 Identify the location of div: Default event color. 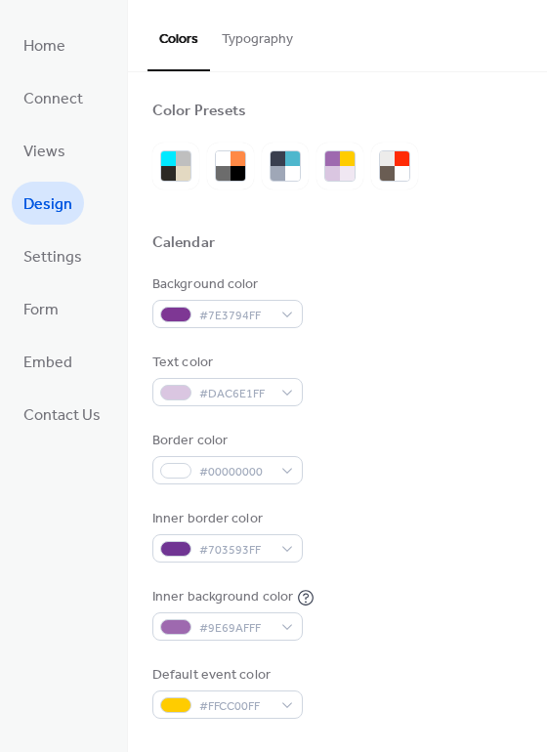
(225, 675).